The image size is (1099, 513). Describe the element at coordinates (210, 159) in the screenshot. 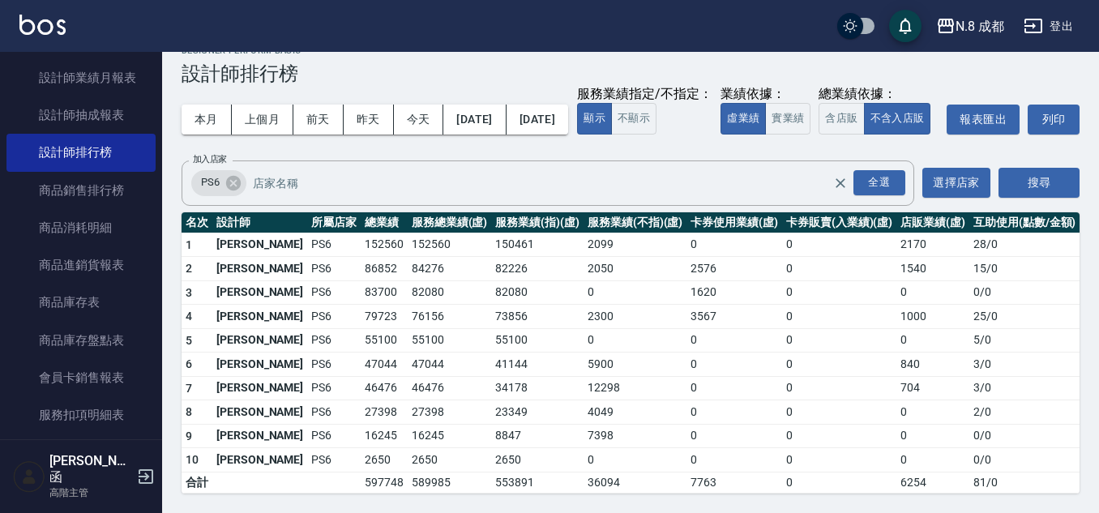

I see `label: 加入店家` at that location.